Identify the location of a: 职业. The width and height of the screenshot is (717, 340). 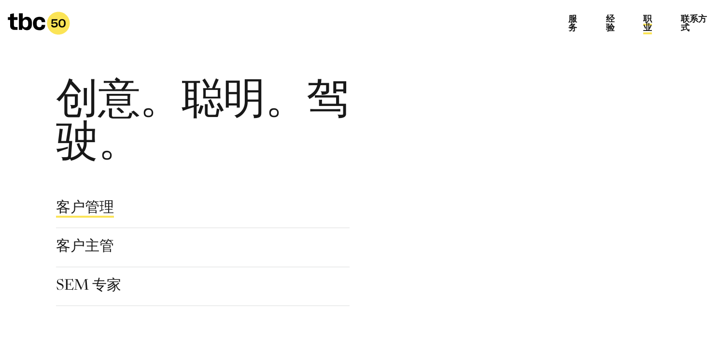
(648, 24).